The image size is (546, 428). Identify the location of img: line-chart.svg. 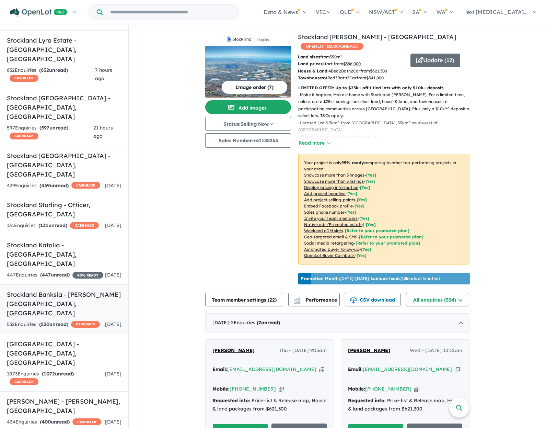
(297, 298).